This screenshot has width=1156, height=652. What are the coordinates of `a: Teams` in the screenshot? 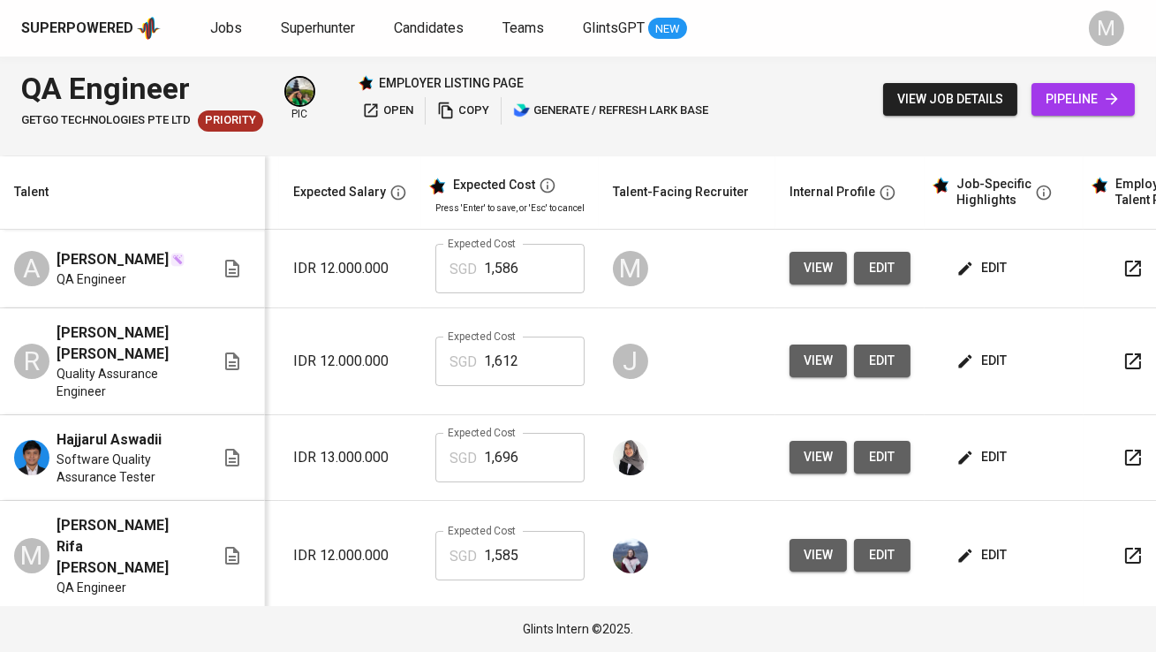 It's located at (524, 28).